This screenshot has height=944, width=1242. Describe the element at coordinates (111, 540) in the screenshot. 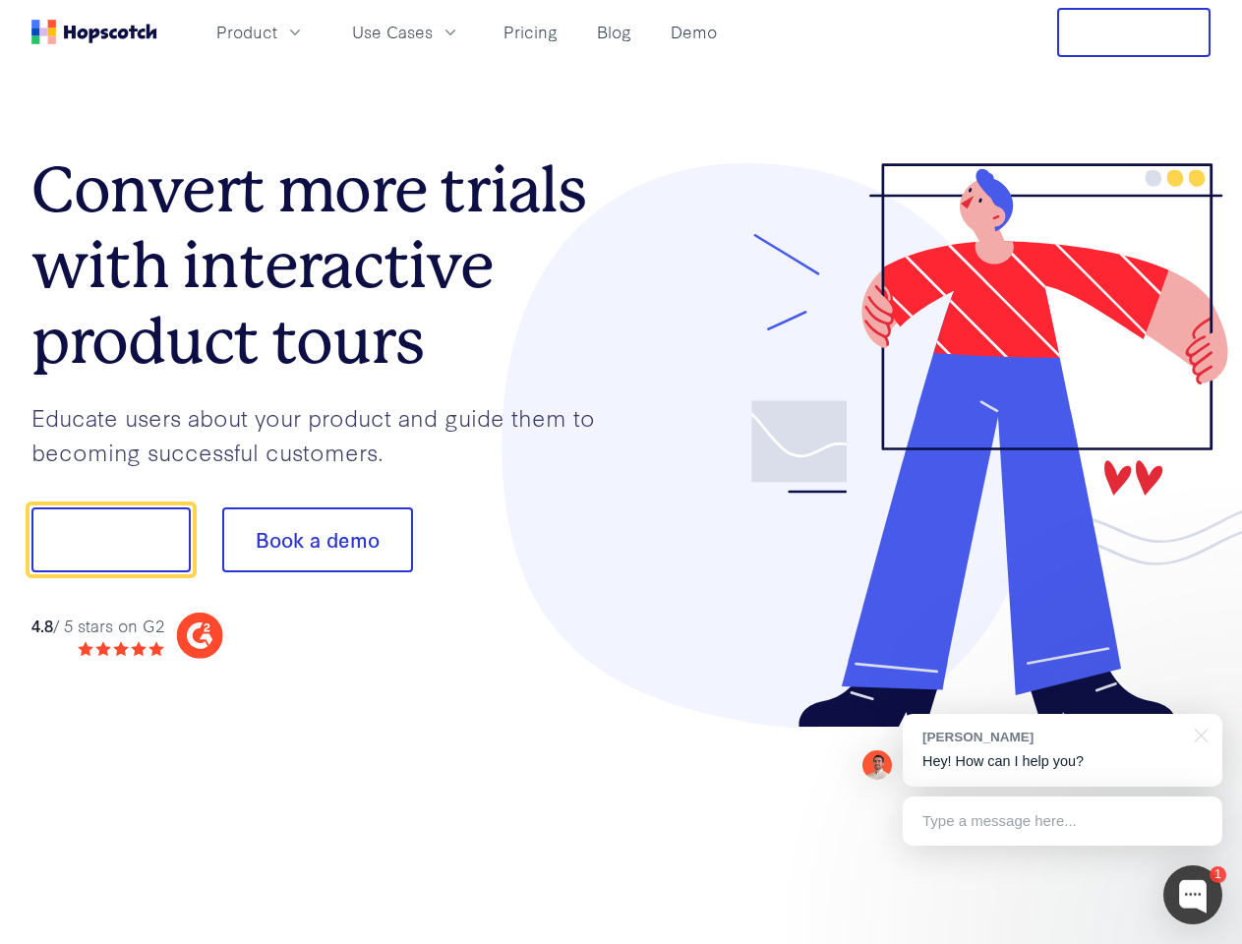

I see `button: Show me!` at that location.